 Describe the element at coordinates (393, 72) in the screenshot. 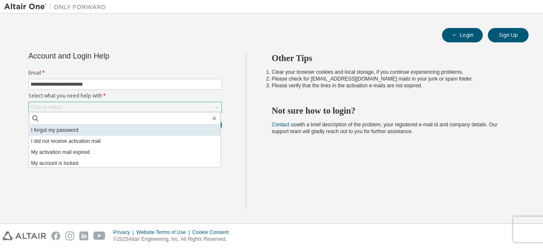

I see `li: Clear your browser cookies and local storage, if you continue experiencing problems.` at that location.